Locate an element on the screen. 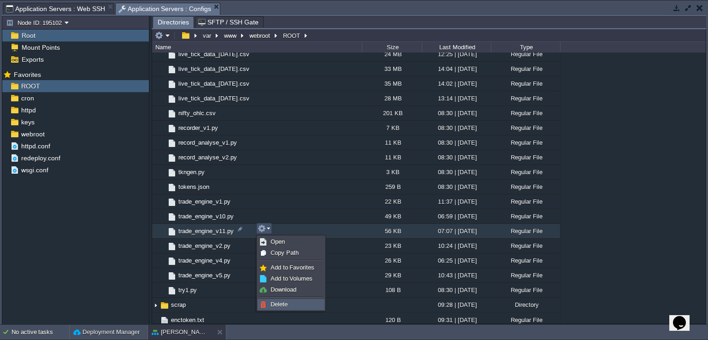 This screenshot has height=340, width=708. button: Node ID: 195102 is located at coordinates (35, 23).